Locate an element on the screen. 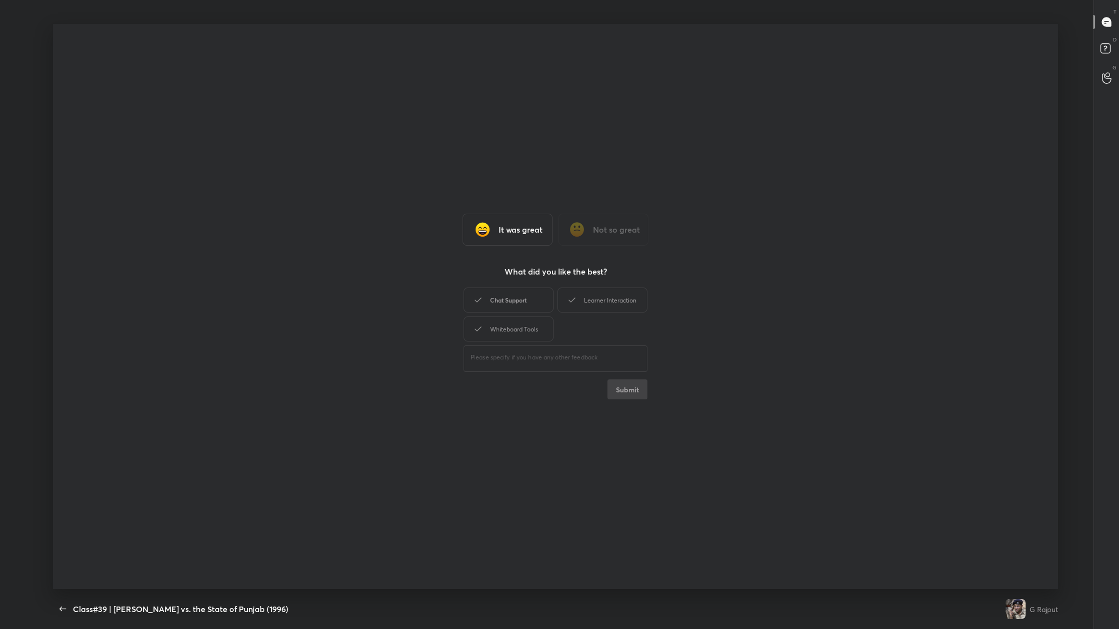 The width and height of the screenshot is (1119, 629). img: 4d6be83f570242e9b3f3d3ea02a997cb.jpg is located at coordinates (1016, 609).